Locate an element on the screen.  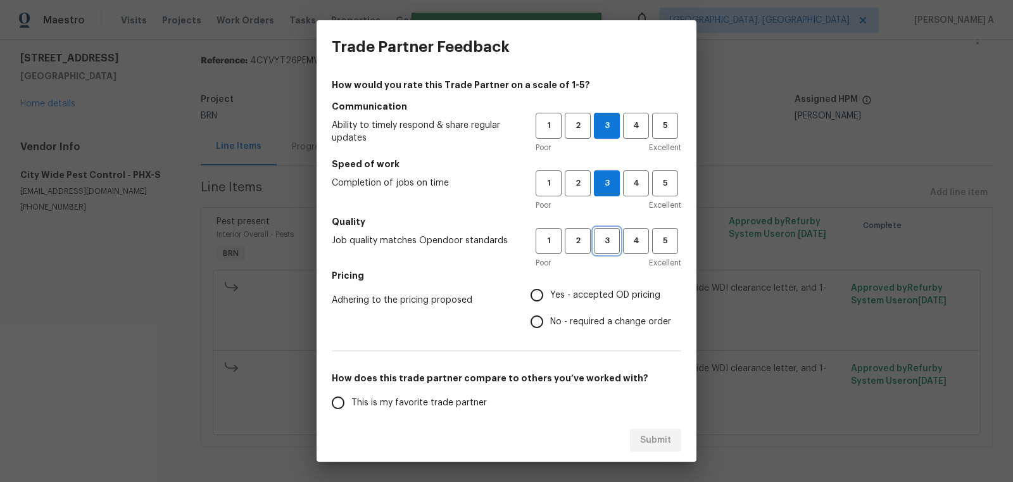
span: Job quality matches Opendoor standards is located at coordinates (423, 241).